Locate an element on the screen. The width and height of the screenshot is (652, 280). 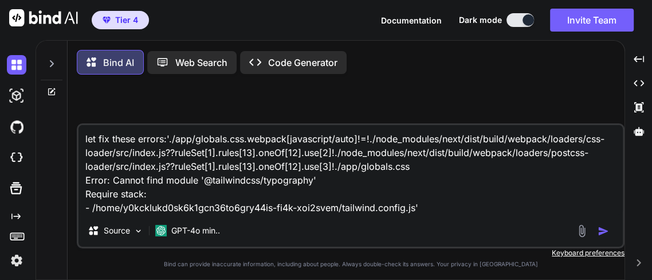
textarea: let fix these errors:'./app/globals.css.webpack[javascript/auto]!=!./node_modules/next/dist/build... is located at coordinates (351, 170).